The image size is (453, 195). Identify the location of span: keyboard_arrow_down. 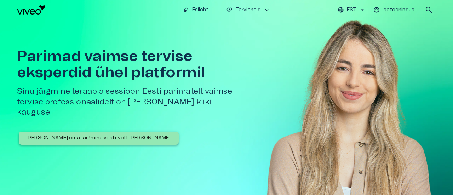
(267, 10).